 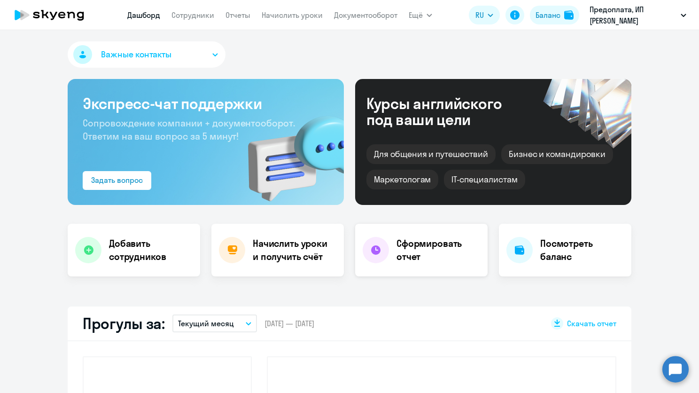 What do you see at coordinates (421, 15) in the screenshot?
I see `button: Ещё` at bounding box center [421, 15].